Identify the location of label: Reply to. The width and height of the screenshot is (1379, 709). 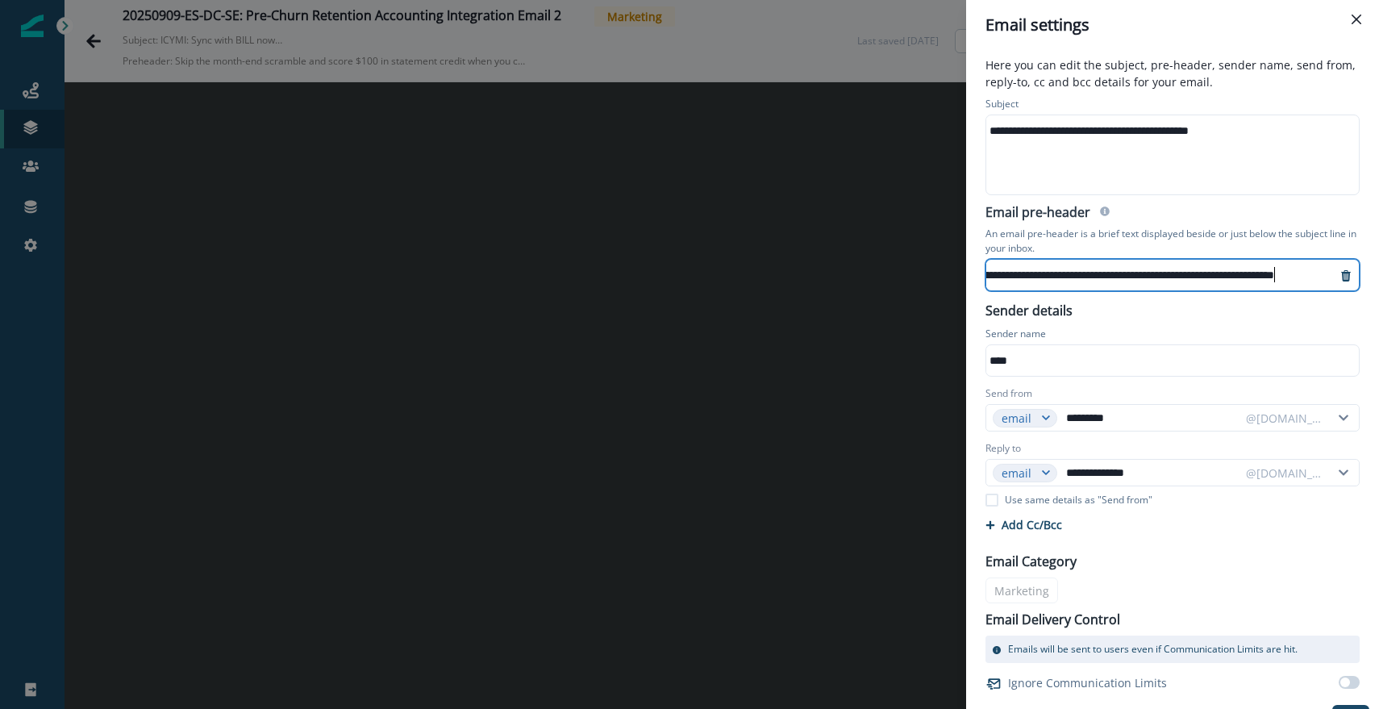
(1003, 448).